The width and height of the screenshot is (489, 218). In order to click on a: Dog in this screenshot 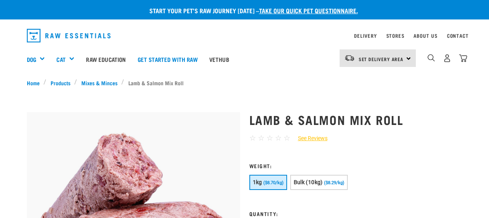, I will do `click(31, 59)`.